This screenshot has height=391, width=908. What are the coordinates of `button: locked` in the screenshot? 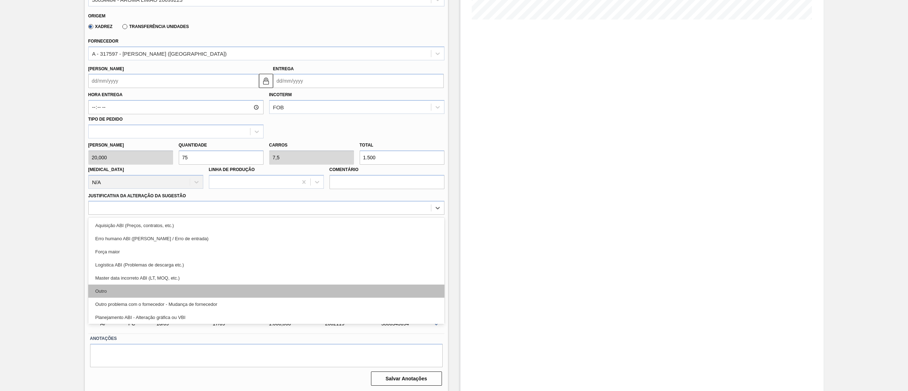 It's located at (266, 81).